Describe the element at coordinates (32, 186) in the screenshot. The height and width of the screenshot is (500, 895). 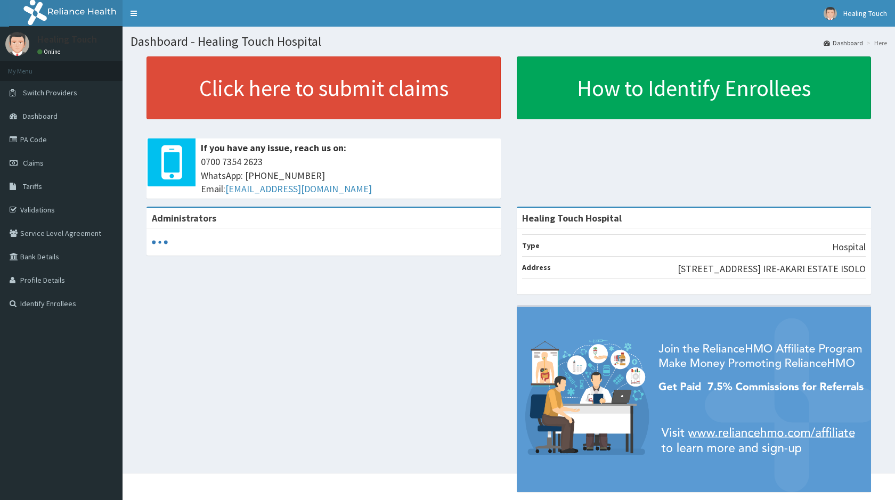
I see `span: Tariffs` at that location.